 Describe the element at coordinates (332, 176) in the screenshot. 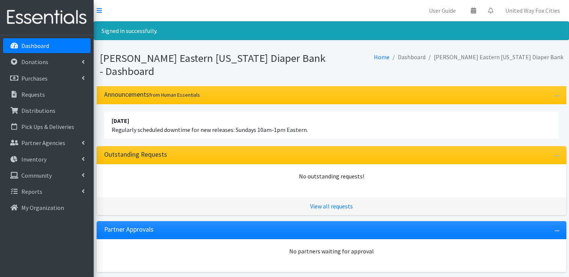

I see `div: No outstanding requests!` at that location.